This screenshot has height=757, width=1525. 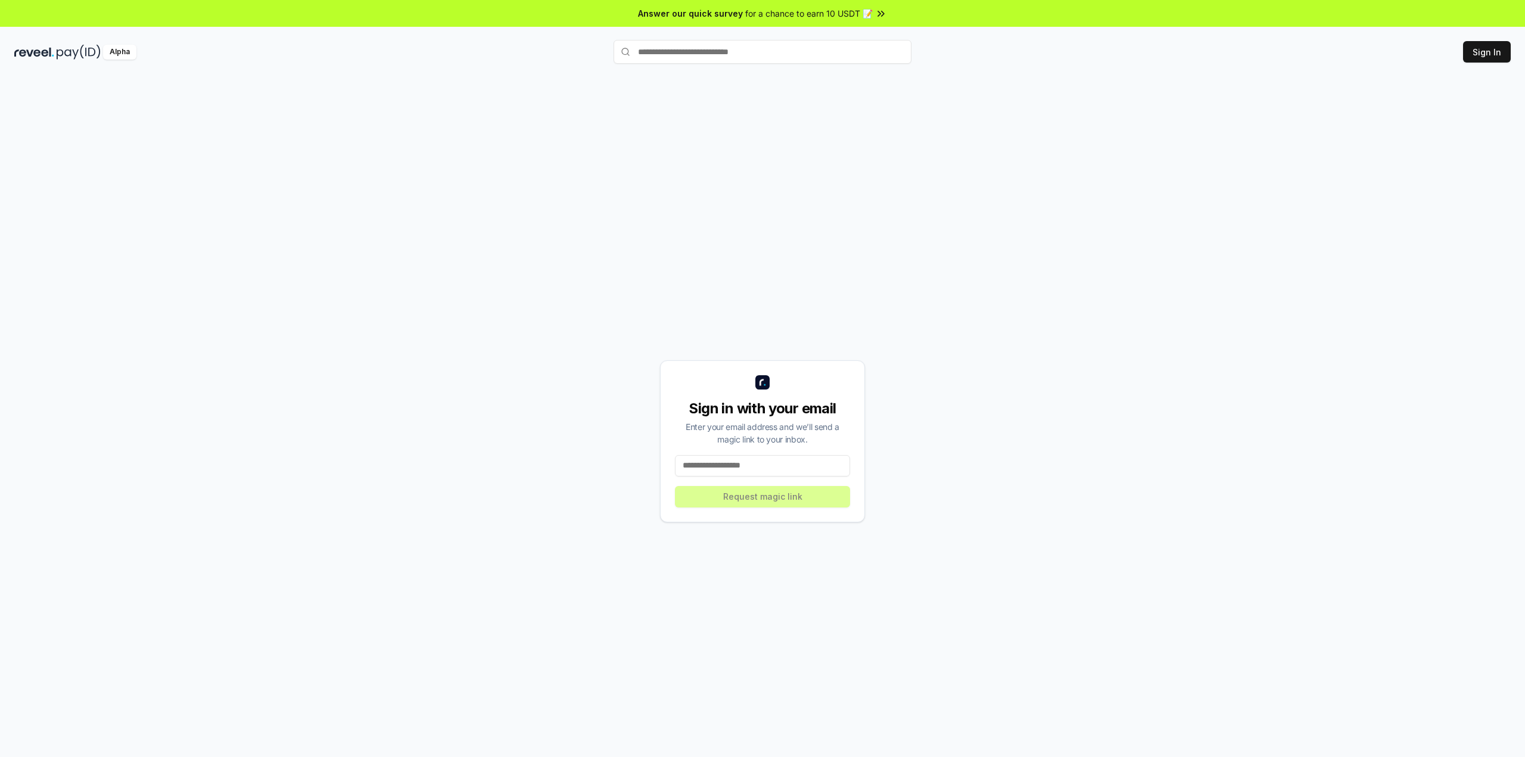 What do you see at coordinates (763, 433) in the screenshot?
I see `div: Enter your email address and we’ll send a magic link to your inbox.` at bounding box center [763, 433].